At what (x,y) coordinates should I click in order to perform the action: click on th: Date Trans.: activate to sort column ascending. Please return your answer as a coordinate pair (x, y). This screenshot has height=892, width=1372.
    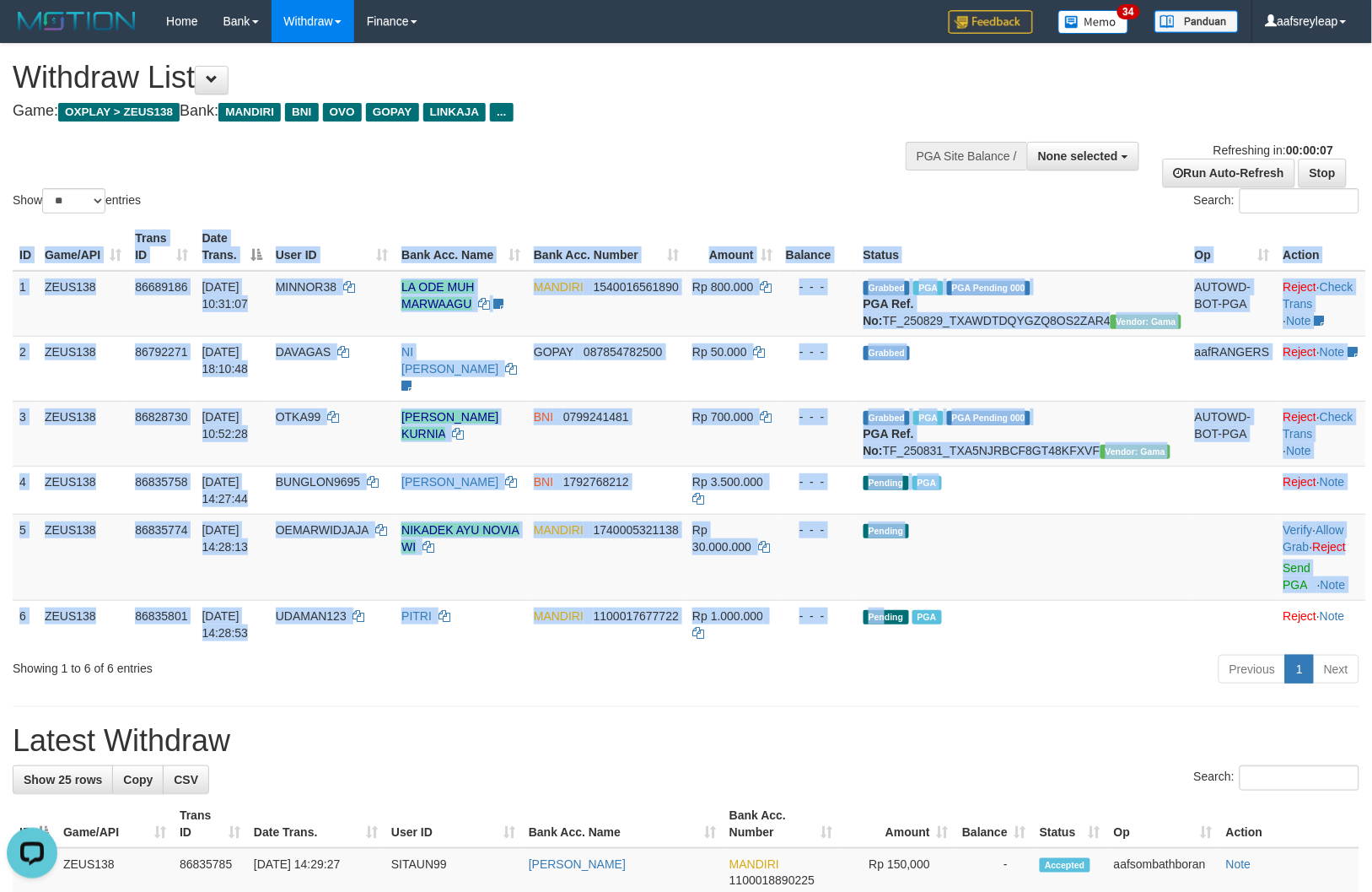
    Looking at the image, I should click on (316, 823).